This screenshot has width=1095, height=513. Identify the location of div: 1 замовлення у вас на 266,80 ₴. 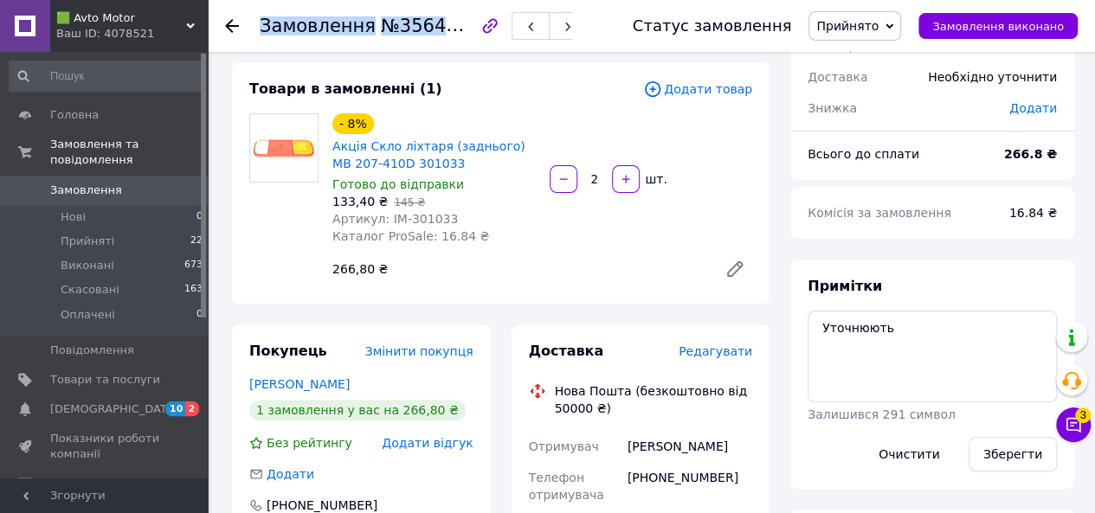
(358, 410).